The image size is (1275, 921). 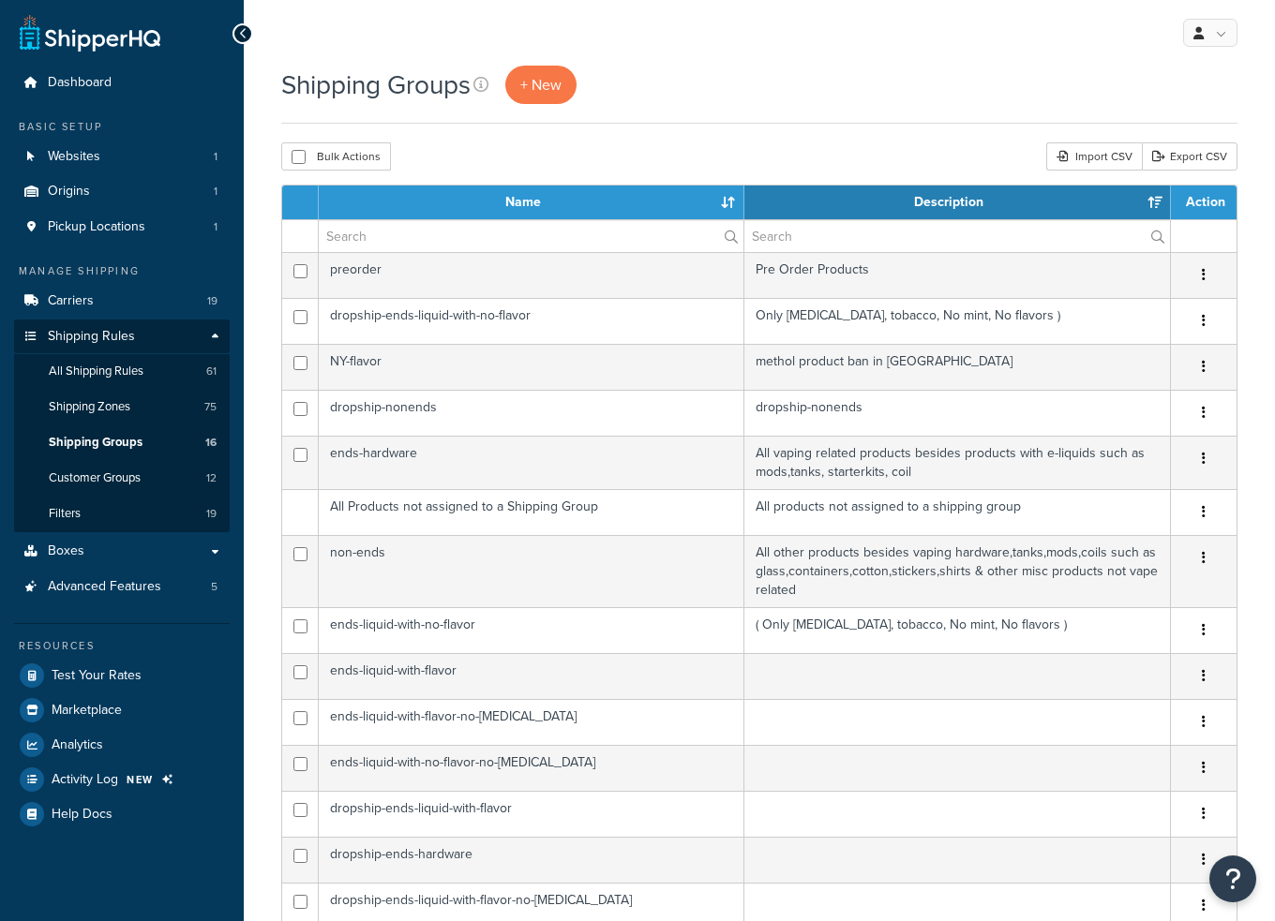 I want to click on span: 75, so click(x=210, y=407).